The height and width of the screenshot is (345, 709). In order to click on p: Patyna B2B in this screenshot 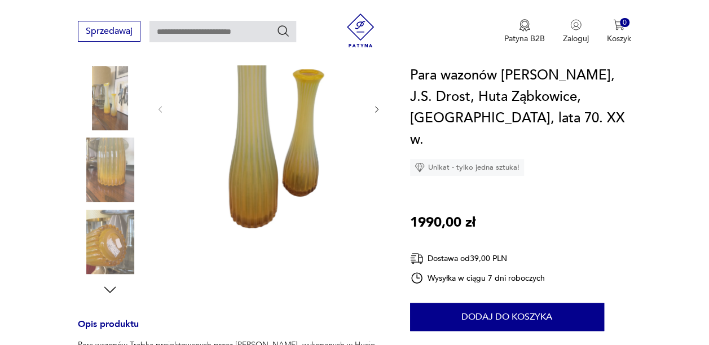, I will do `click(525, 38)`.